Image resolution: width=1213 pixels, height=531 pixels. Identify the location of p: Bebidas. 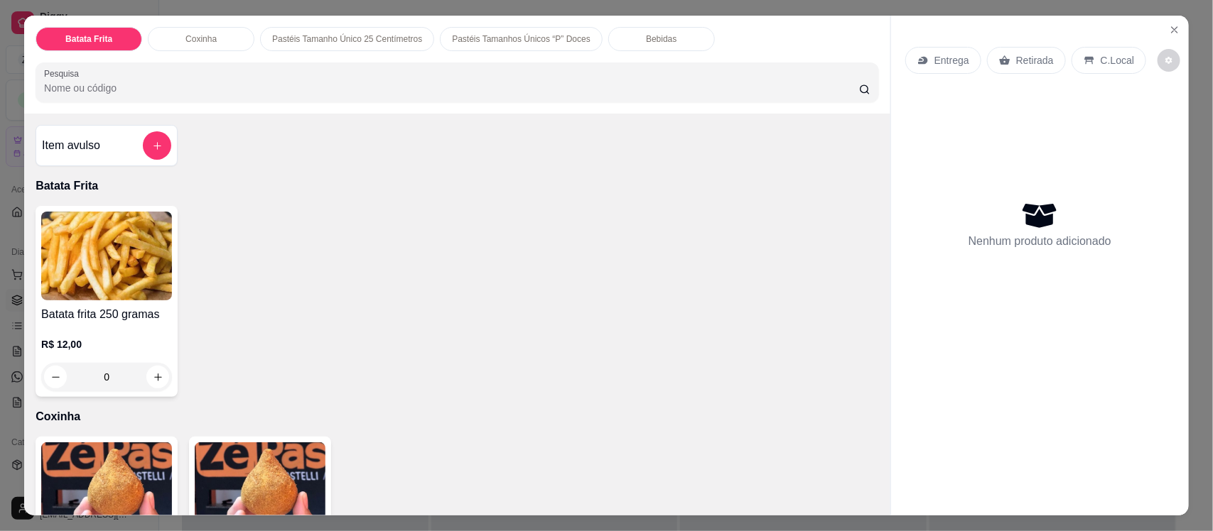
(661, 39).